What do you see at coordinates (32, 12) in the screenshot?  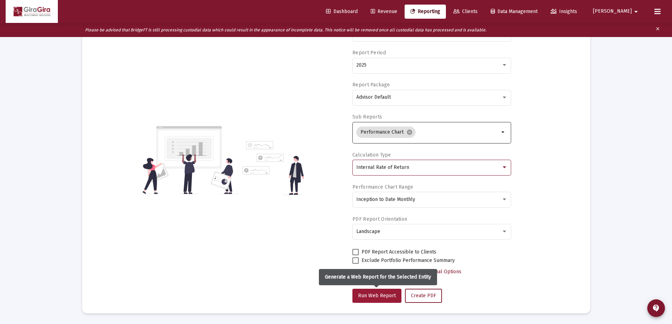 I see `img: Dashboard` at bounding box center [32, 12].